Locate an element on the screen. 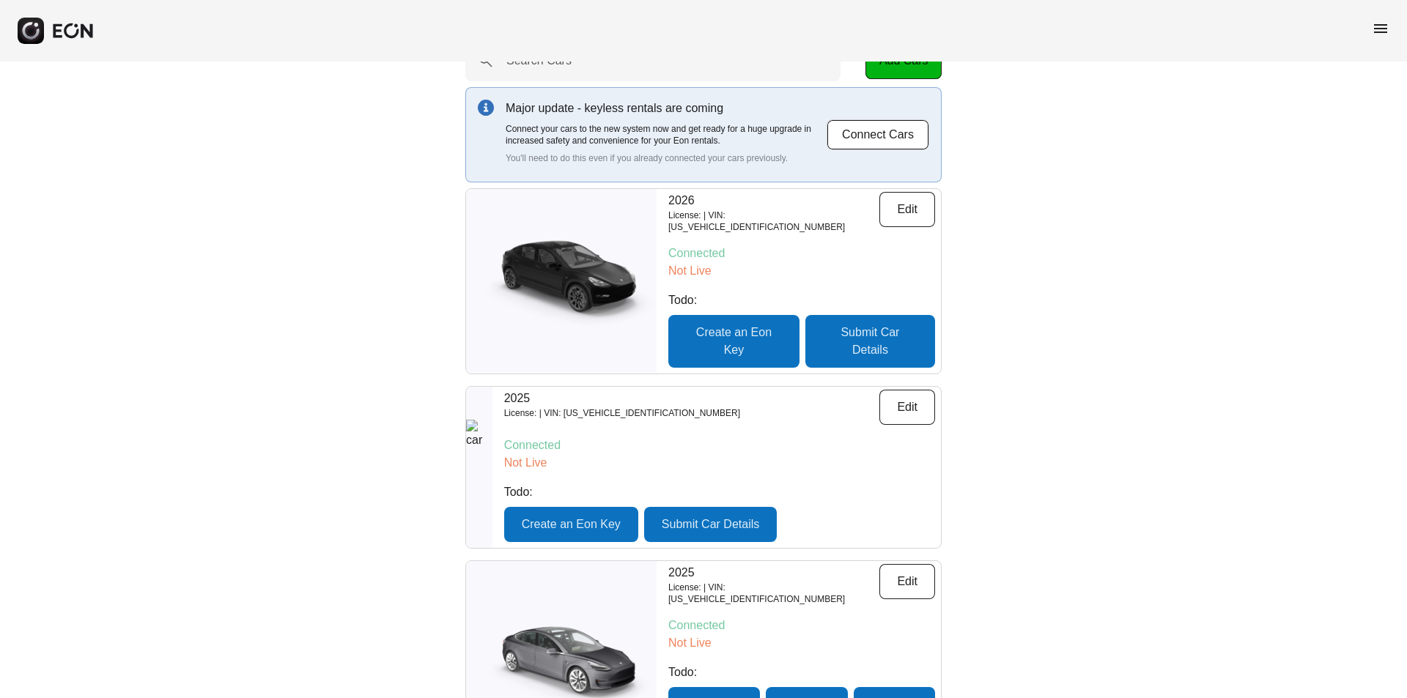 This screenshot has height=698, width=1407. button: Connect Cars is located at coordinates (878, 135).